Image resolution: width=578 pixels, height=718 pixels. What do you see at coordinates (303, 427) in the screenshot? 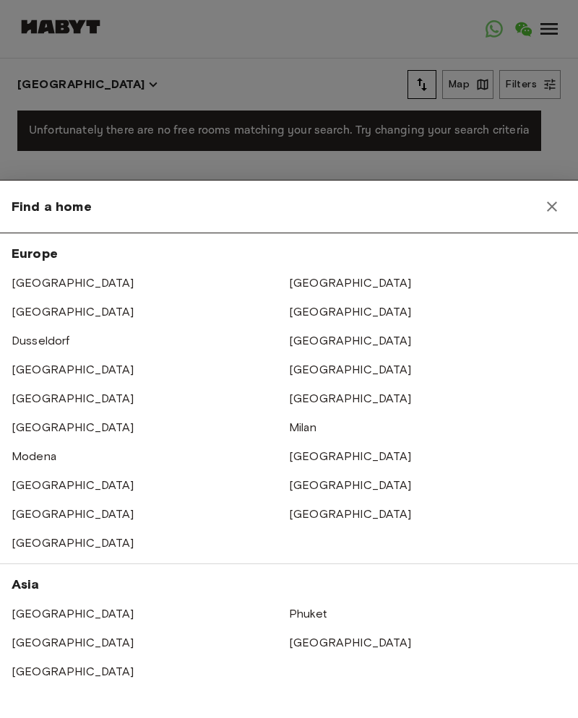
I see `a: Milan` at bounding box center [303, 427].